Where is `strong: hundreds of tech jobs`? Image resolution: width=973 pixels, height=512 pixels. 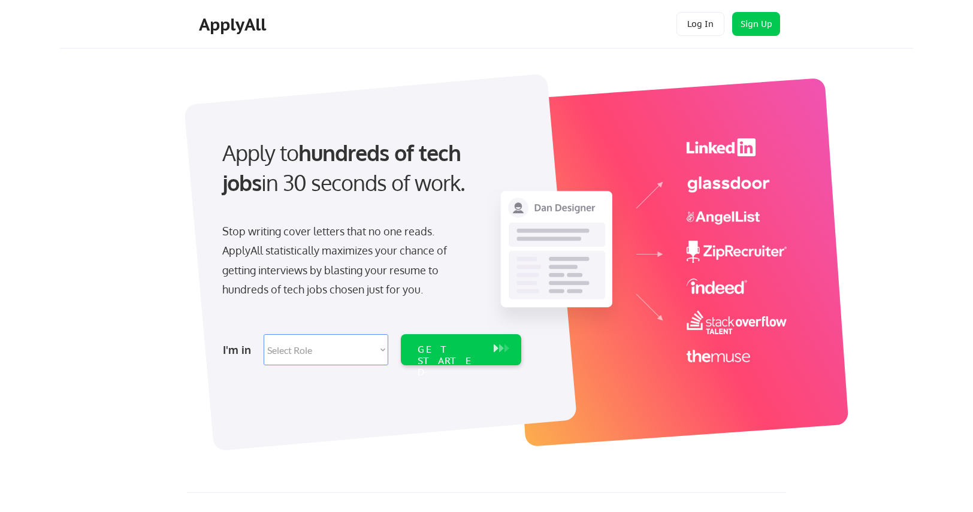
strong: hundreds of tech jobs is located at coordinates (344, 167).